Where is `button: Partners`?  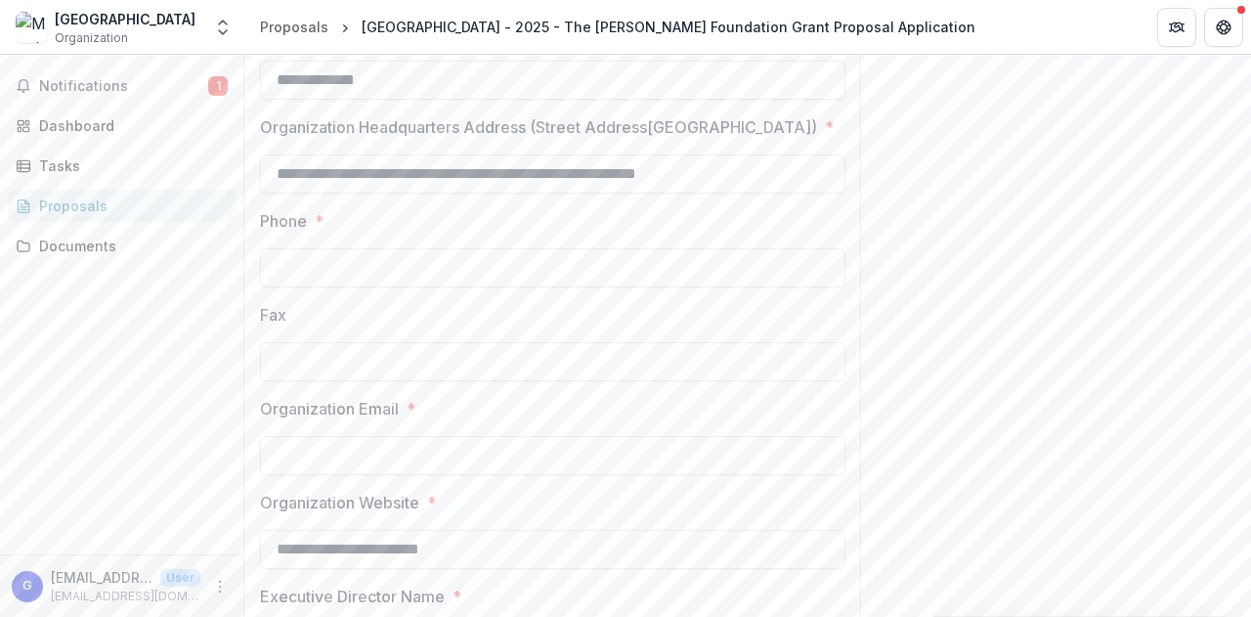
button: Partners is located at coordinates (1177, 27).